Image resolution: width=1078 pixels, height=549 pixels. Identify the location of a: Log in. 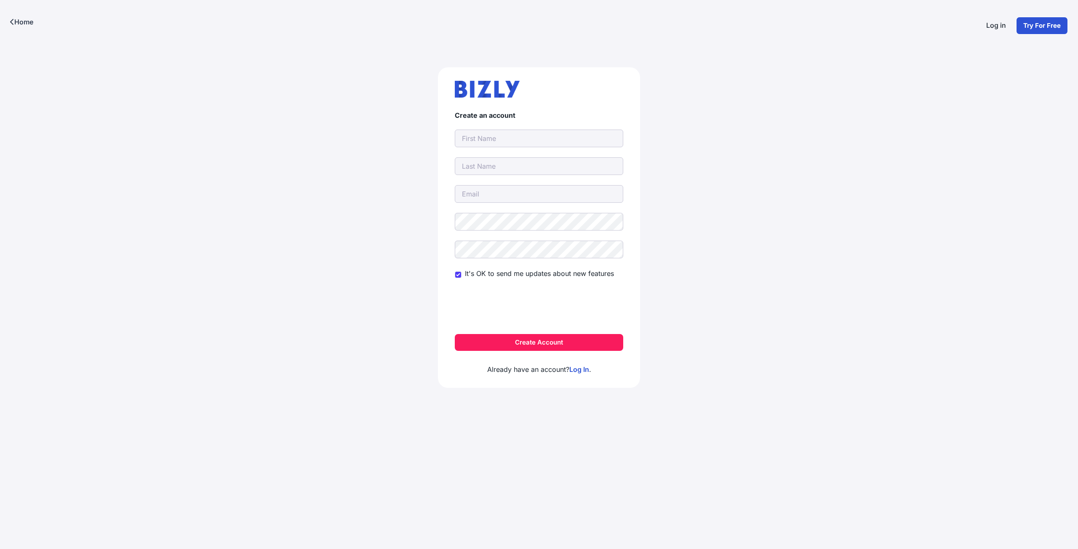
(996, 26).